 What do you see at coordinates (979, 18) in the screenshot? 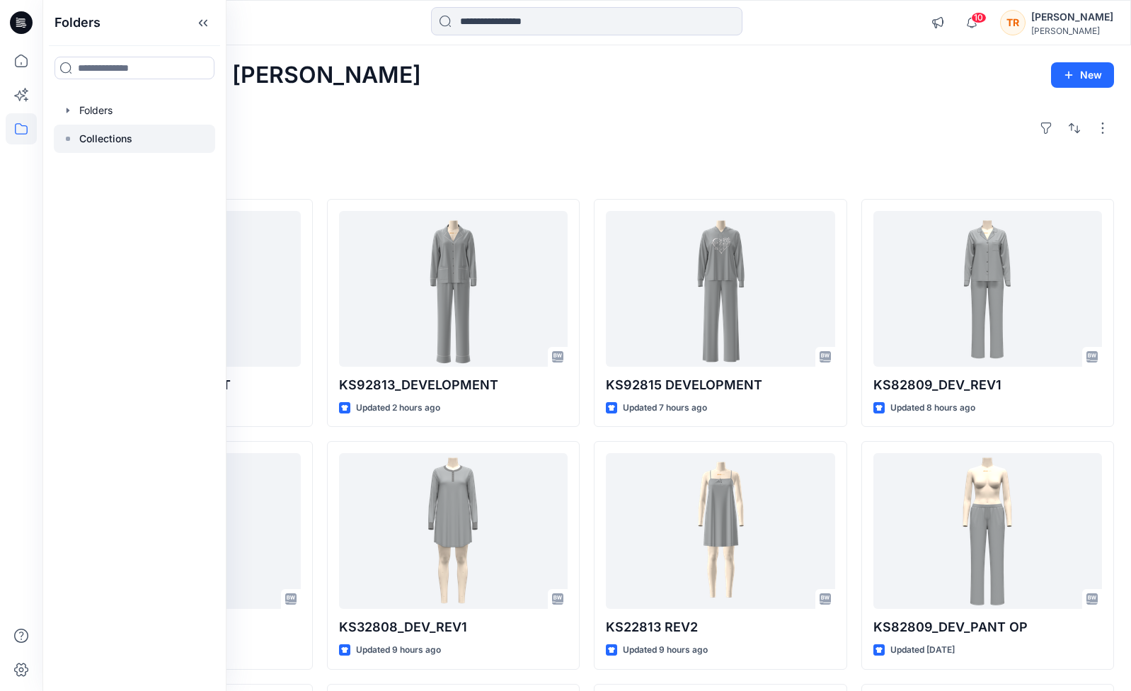
I see `span: 10` at bounding box center [979, 18].